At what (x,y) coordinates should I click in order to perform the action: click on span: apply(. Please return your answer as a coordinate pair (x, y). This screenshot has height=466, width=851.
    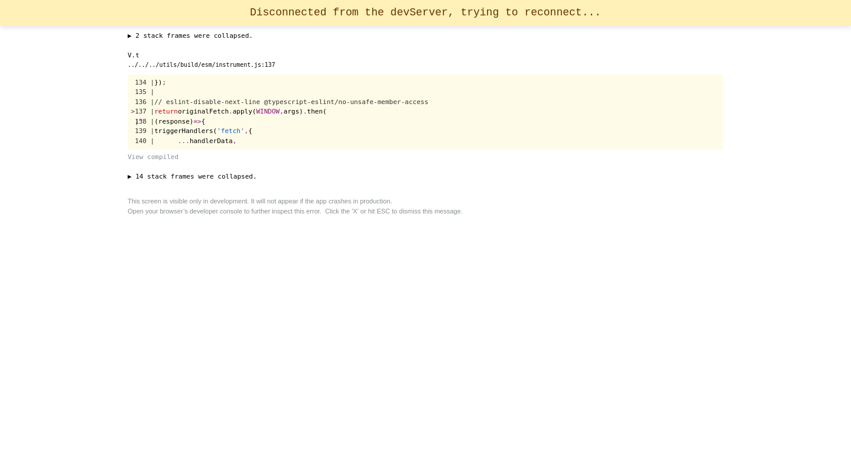
    Looking at the image, I should click on (245, 111).